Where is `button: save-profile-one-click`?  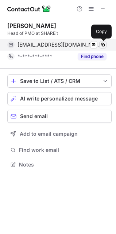
button: save-profile-one-click is located at coordinates (60, 81).